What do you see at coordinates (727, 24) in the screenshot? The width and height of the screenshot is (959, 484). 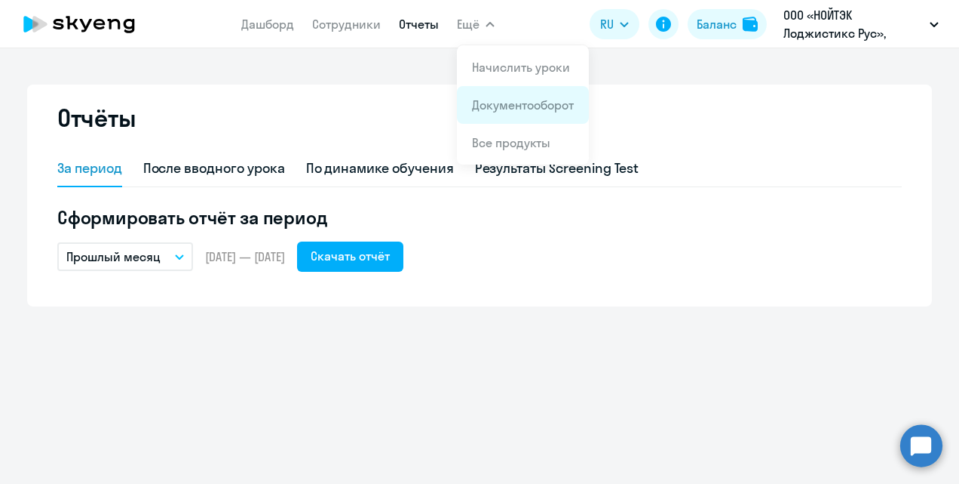 I see `a: Балансbalance` at bounding box center [727, 24].